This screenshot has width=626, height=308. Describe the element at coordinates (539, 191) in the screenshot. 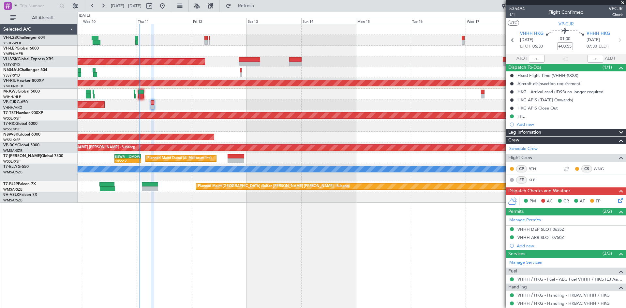

I see `span: Dispatch Checks and Weather` at that location.